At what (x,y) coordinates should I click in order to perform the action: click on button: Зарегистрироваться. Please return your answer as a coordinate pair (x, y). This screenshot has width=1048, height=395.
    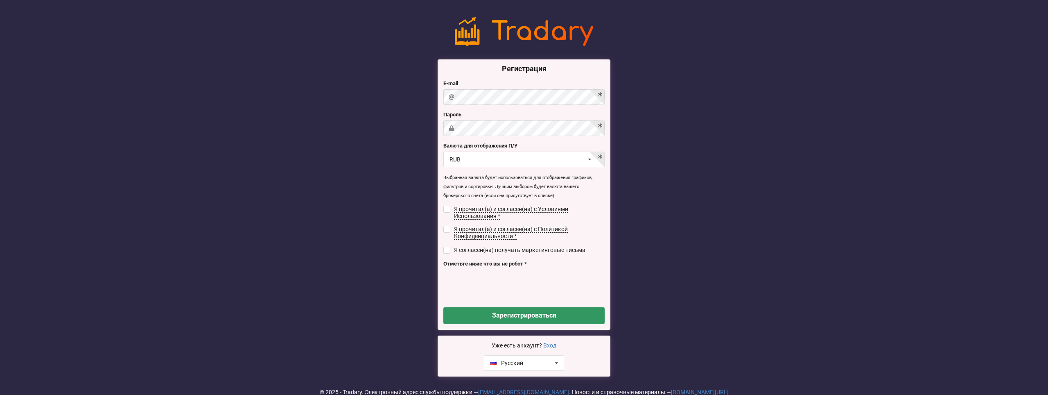
    Looking at the image, I should click on (524, 315).